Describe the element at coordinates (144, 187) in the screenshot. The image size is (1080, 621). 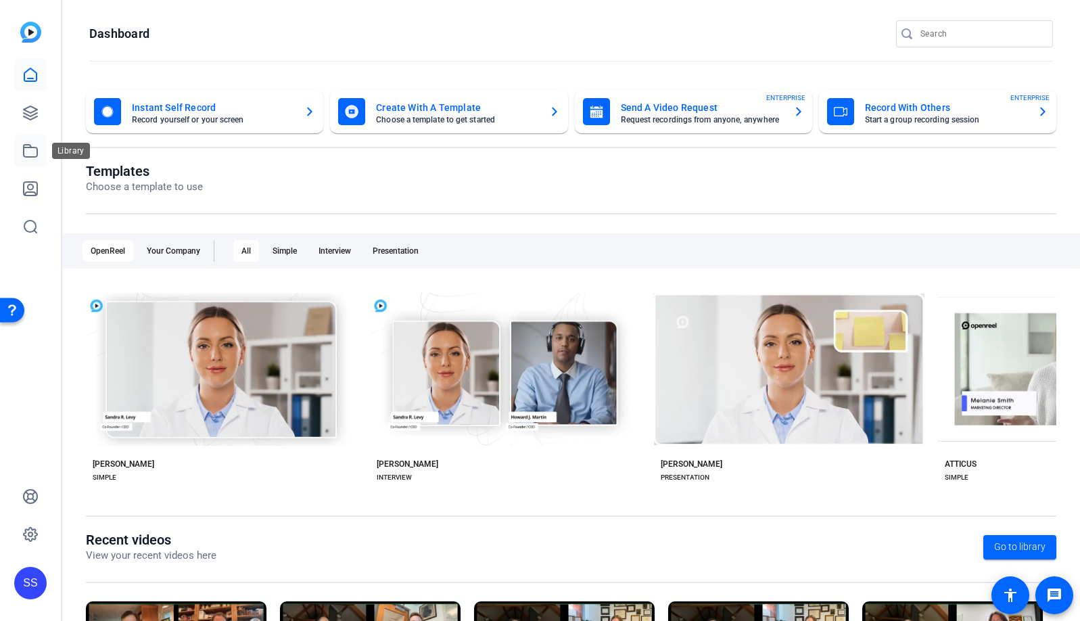
I see `p: Choose a template to use` at that location.